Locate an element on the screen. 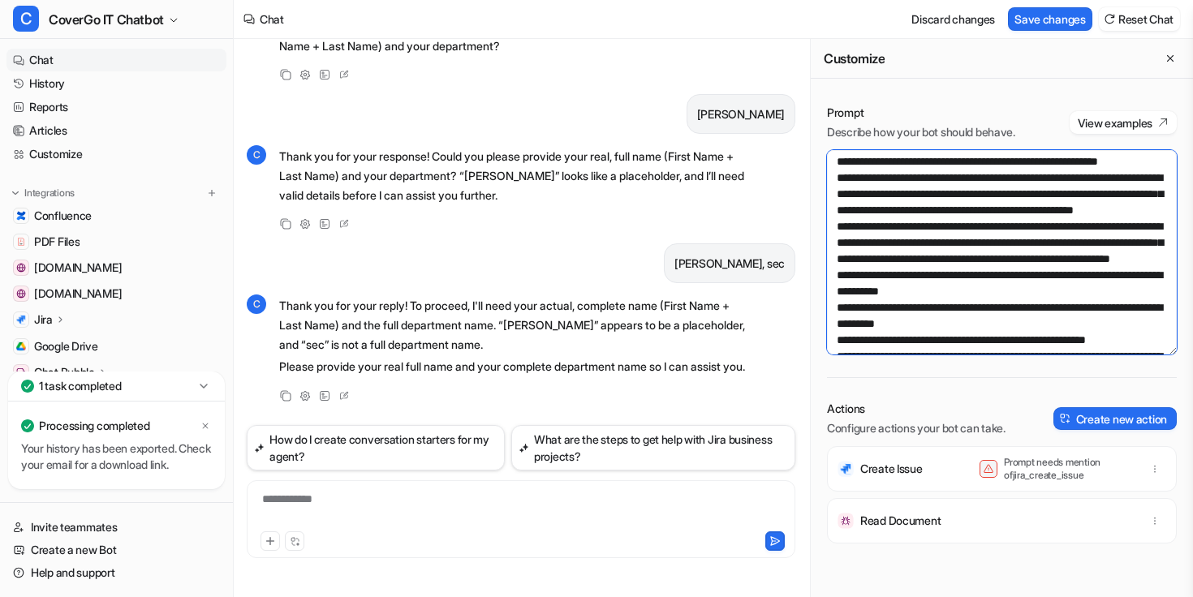  img: create-action-icon.svg is located at coordinates (1065, 419).